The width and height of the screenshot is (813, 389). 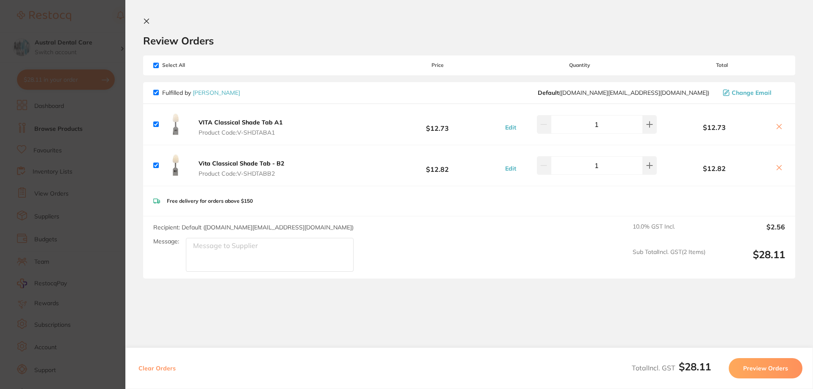 I want to click on button: Change Email, so click(x=752, y=93).